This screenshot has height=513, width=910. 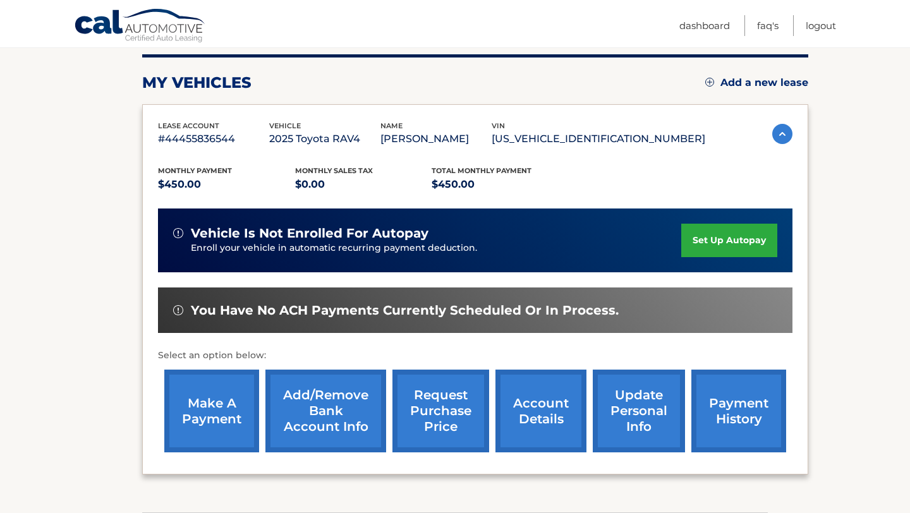 I want to click on a: make a payment, so click(x=212, y=411).